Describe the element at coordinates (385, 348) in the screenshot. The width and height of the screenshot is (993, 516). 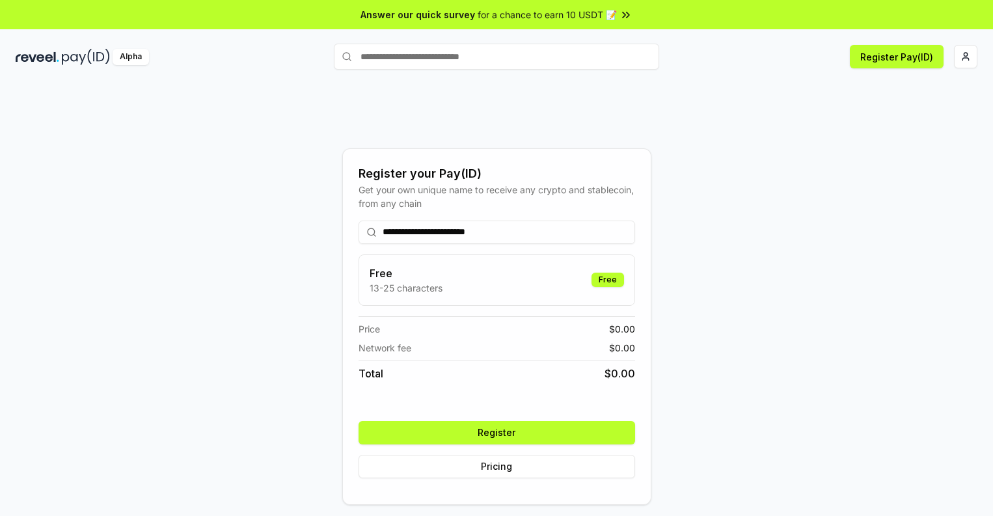
I see `span: Network fee` at that location.